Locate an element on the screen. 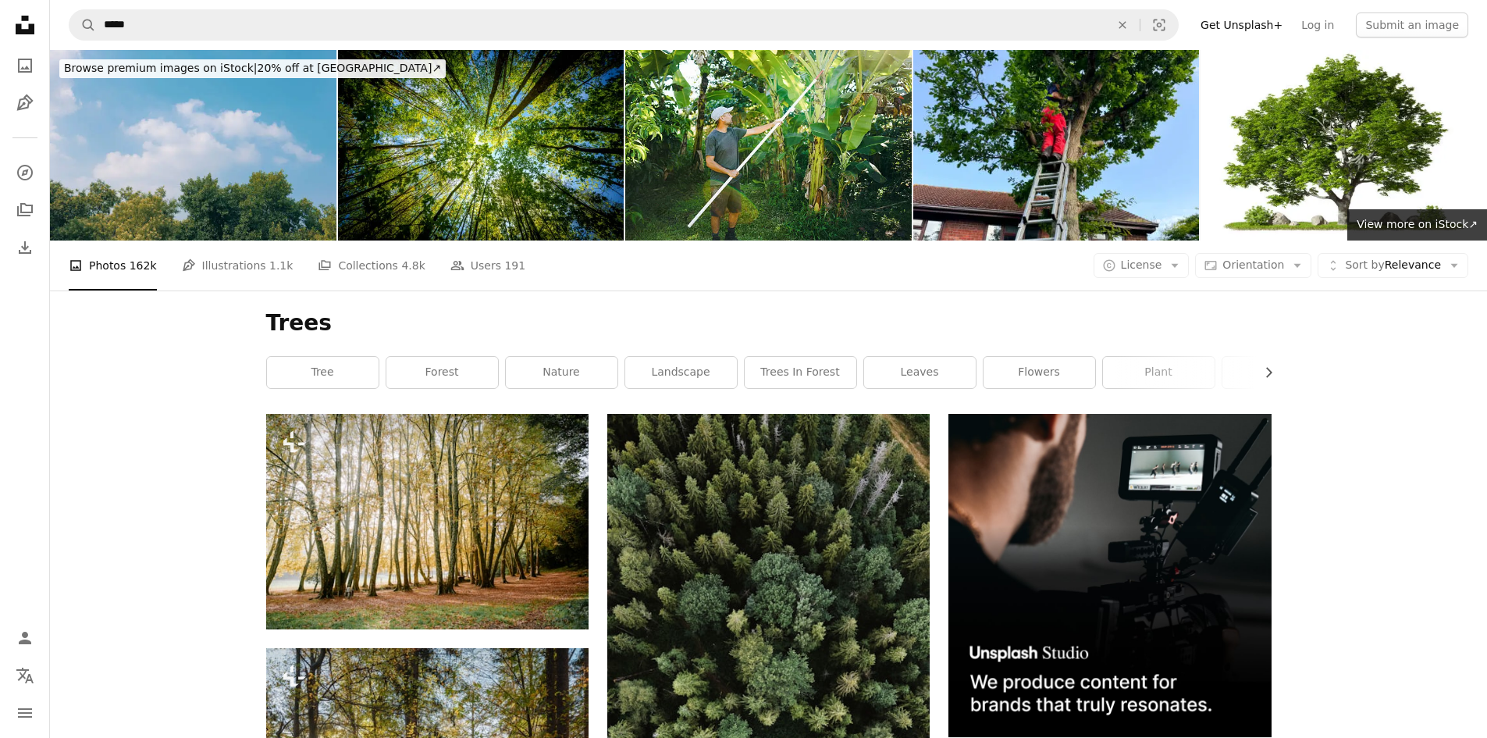  a: sky is located at coordinates (1278, 372).